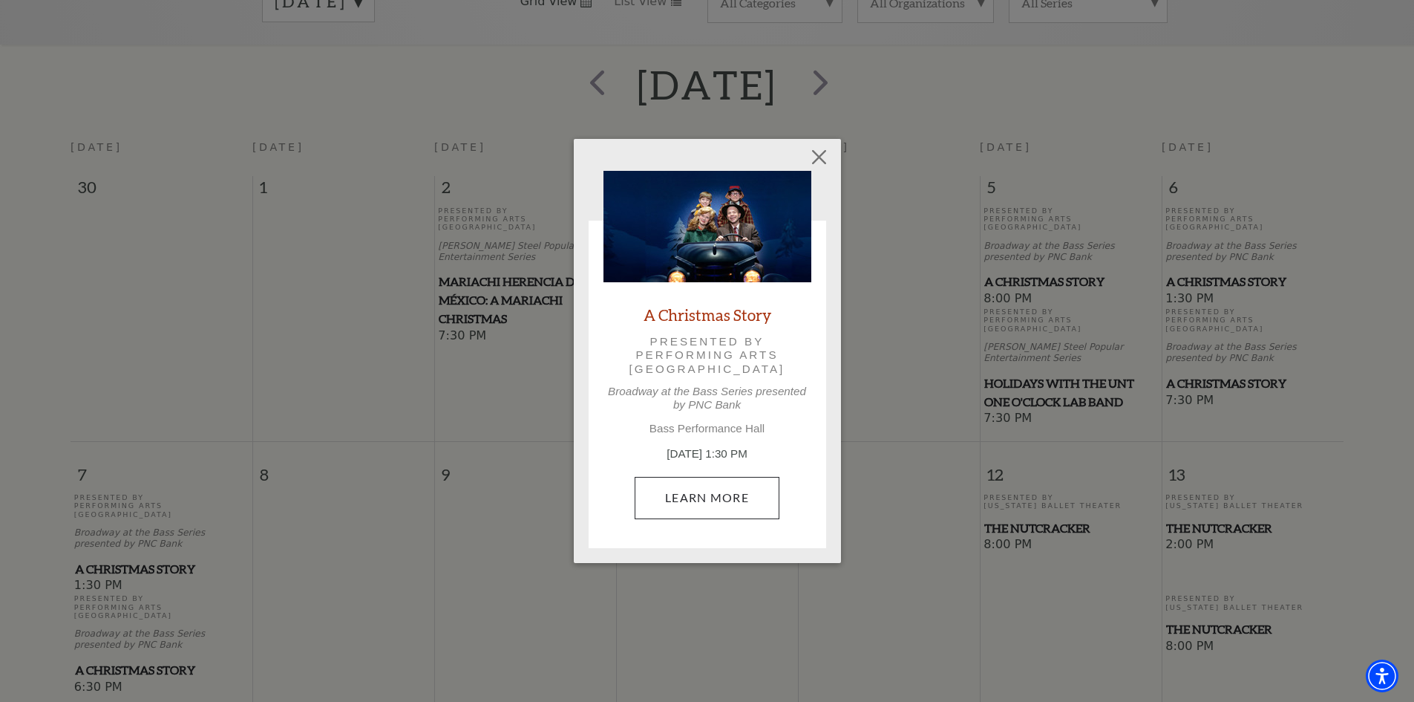 This screenshot has height=702, width=1414. Describe the element at coordinates (708, 314) in the screenshot. I see `a: A Christmas Story` at that location.